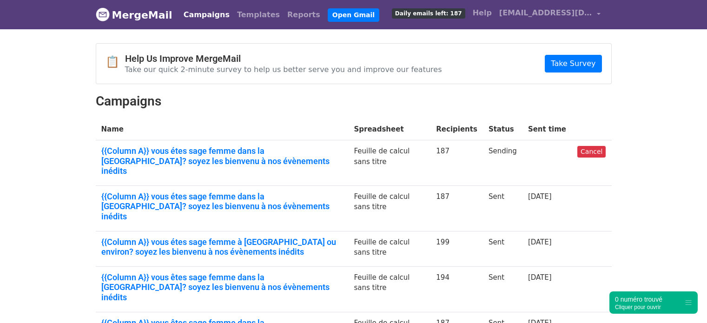 Image resolution: width=707 pixels, height=323 pixels. I want to click on a: Reports, so click(303, 15).